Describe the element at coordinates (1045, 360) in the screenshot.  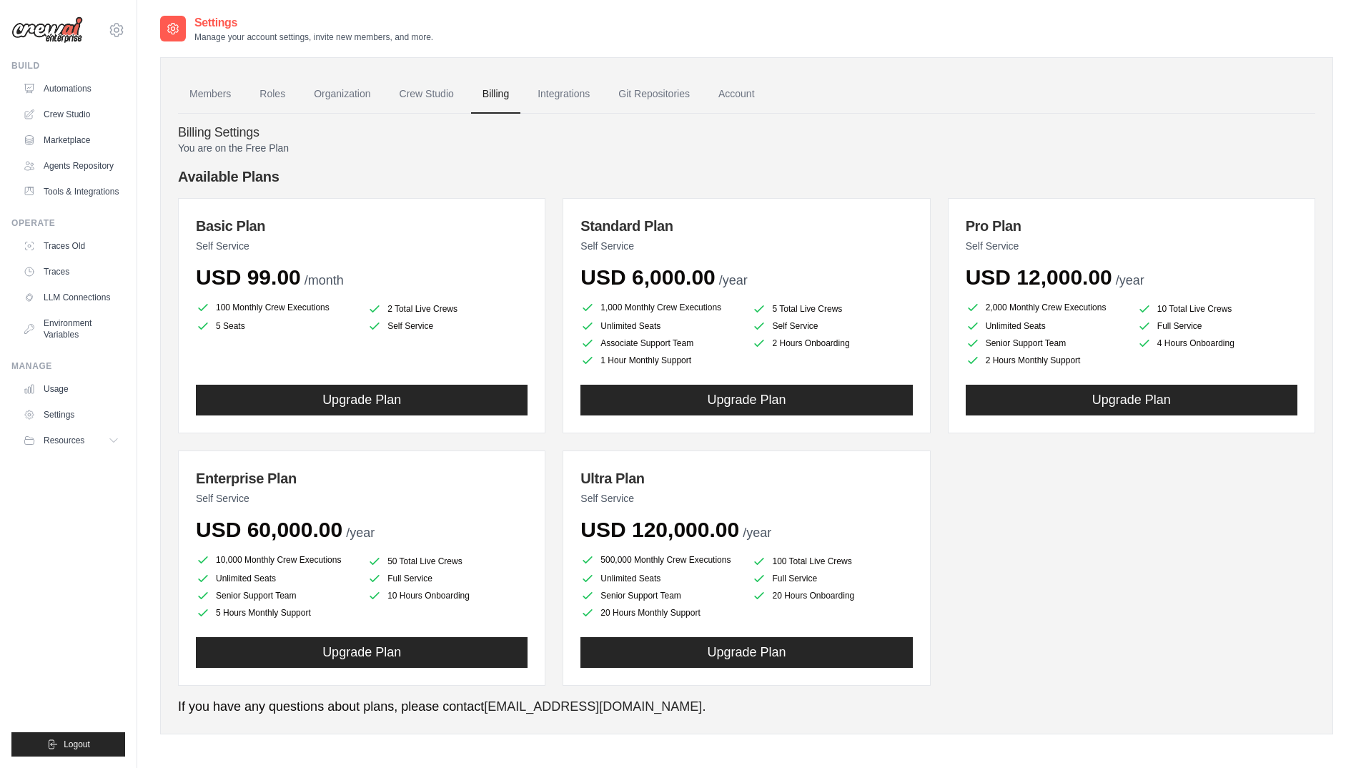
I see `li: 2 Hours Monthly Support` at that location.